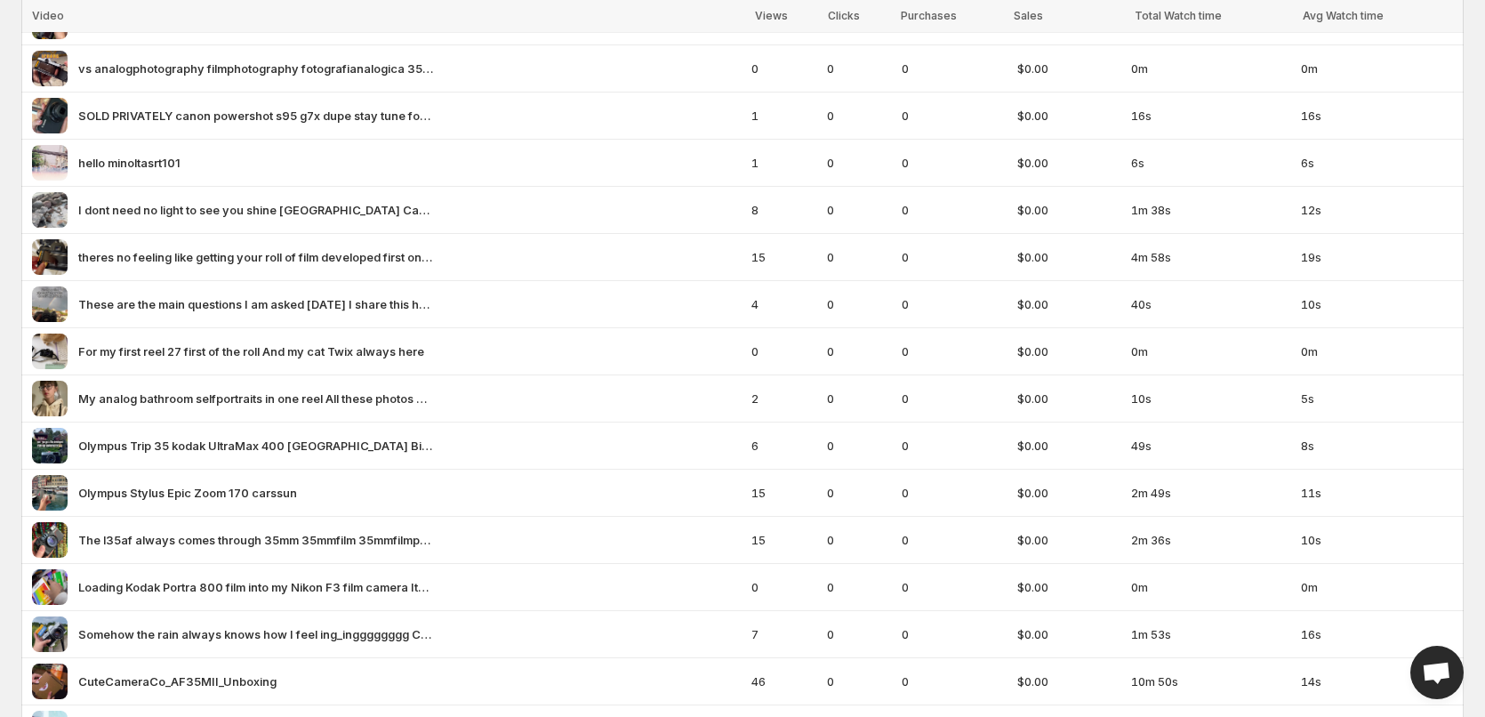 This screenshot has height=717, width=1485. Describe the element at coordinates (50, 445) in the screenshot. I see `img: Olympus Trip 35 kodak UltraMax 400 San Francisco Big Sur Yosemite Sequoia National Park Los Angel...` at that location.